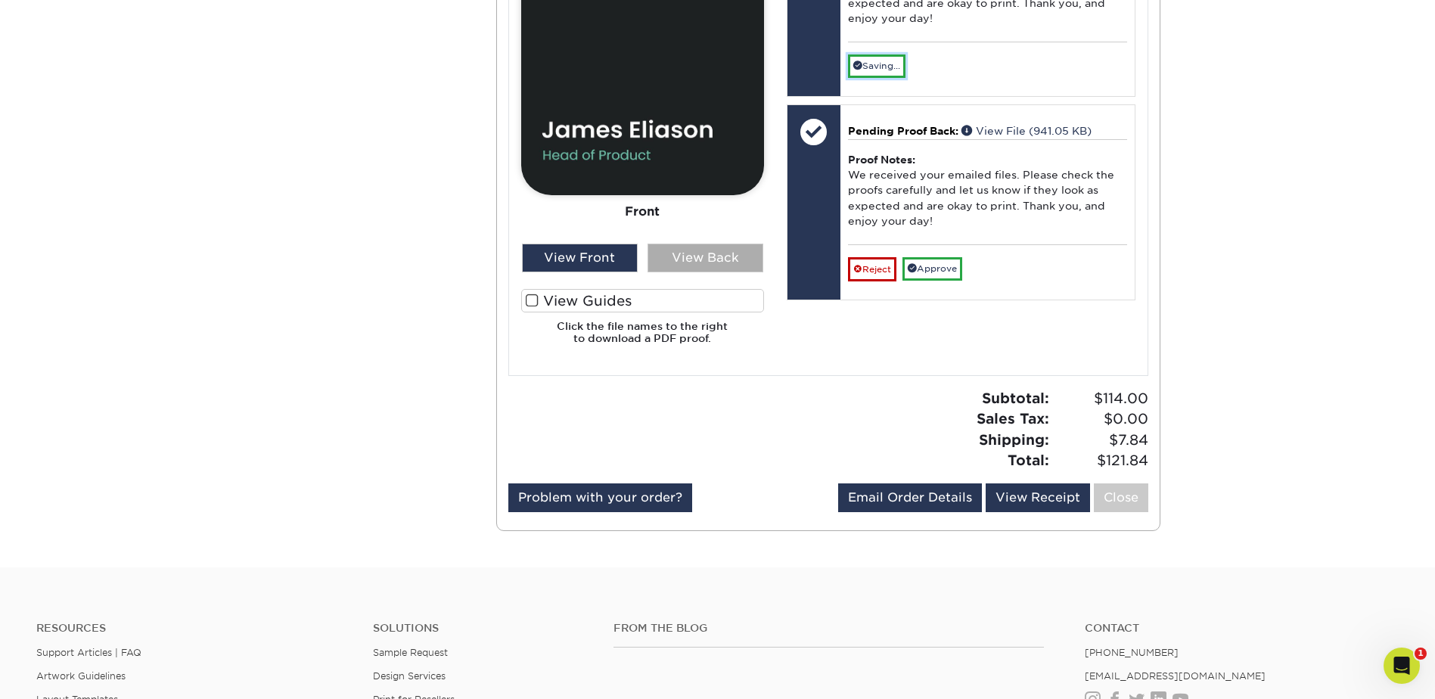 This screenshot has height=699, width=1435. What do you see at coordinates (579, 258) in the screenshot?
I see `div: View Front` at bounding box center [579, 258].